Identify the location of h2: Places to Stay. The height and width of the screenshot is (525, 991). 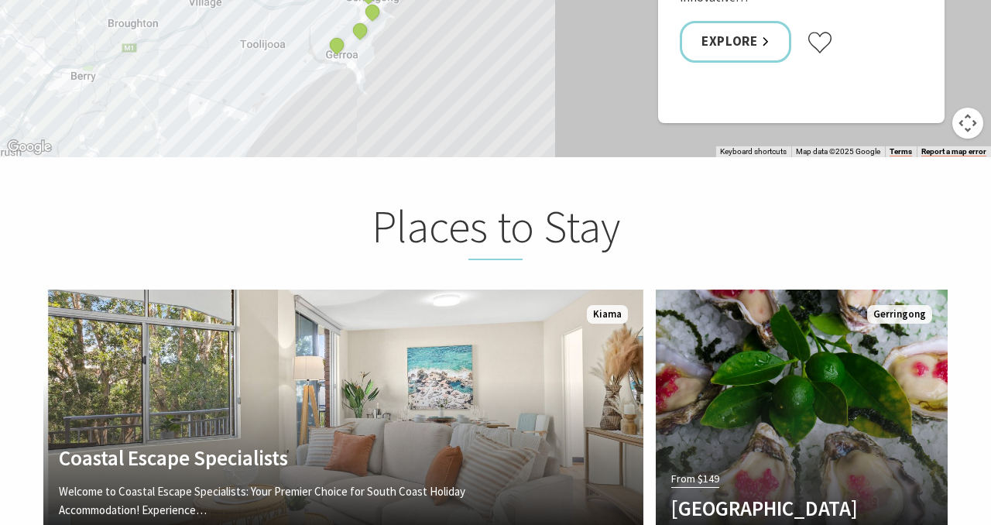
(496, 230).